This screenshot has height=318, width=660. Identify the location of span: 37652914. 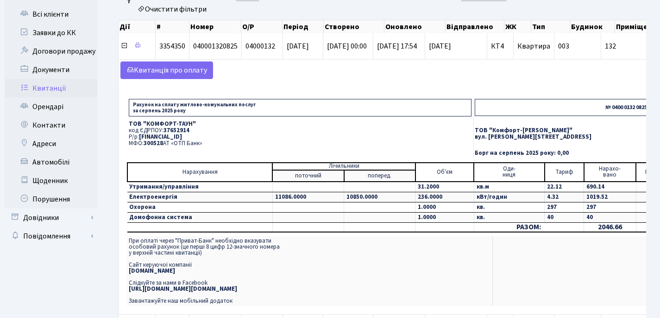
(176, 131).